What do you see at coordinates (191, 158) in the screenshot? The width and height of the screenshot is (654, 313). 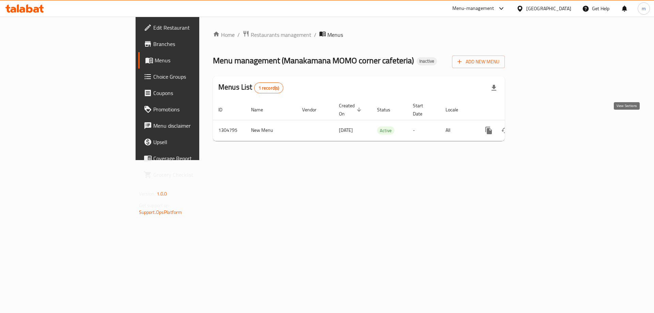 I see `a: Coverage Report` at bounding box center [191, 158].